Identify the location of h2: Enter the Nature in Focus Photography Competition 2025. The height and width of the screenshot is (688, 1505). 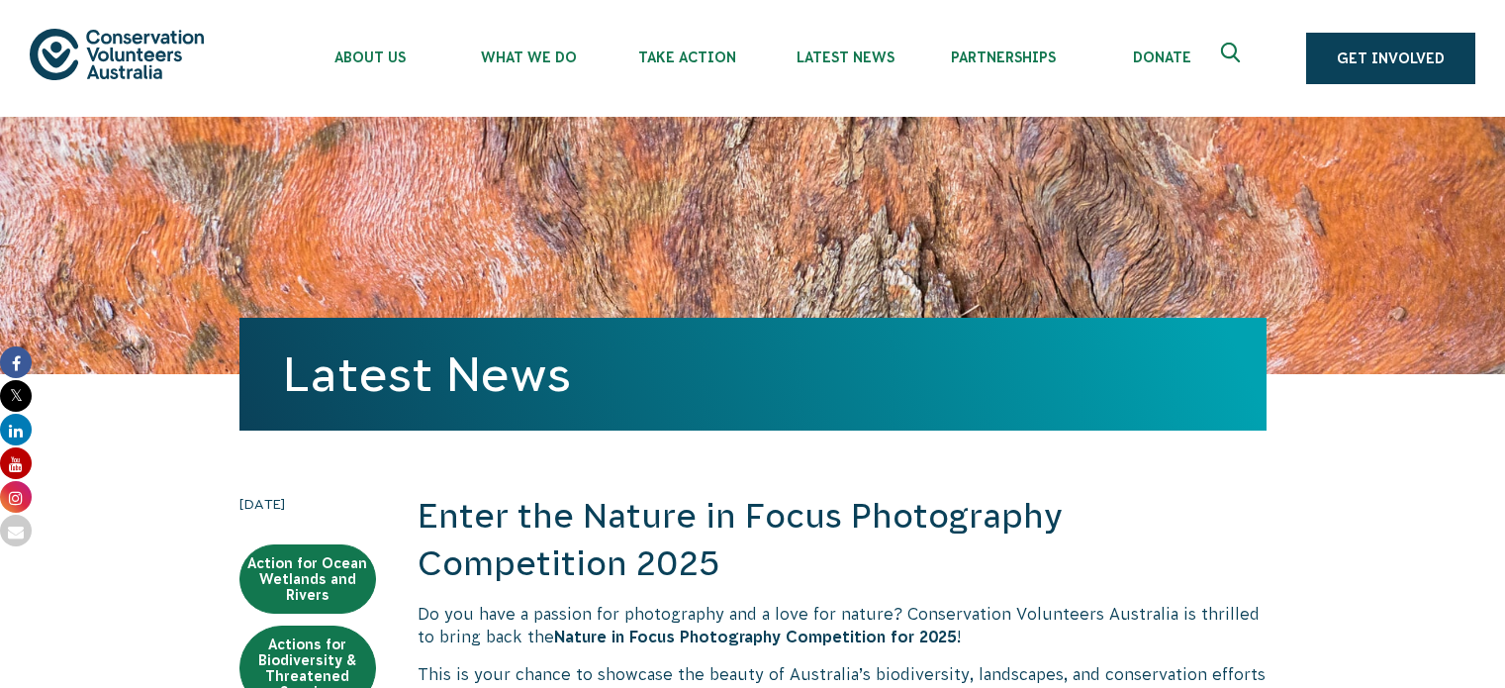
(842, 539).